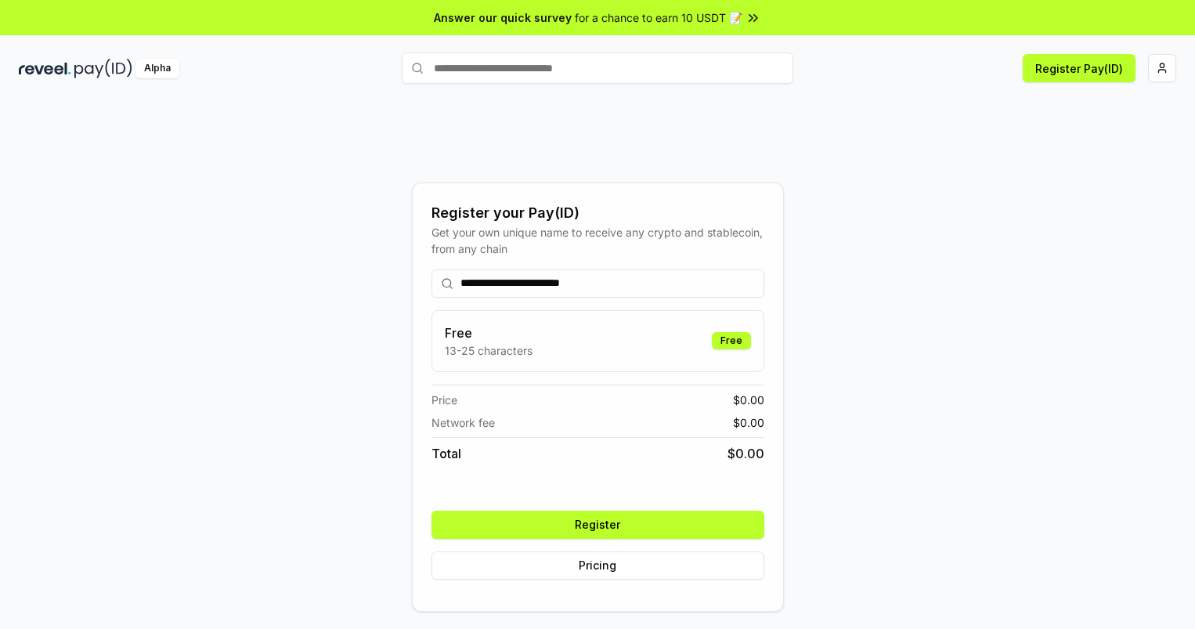 The width and height of the screenshot is (1195, 629). What do you see at coordinates (45, 68) in the screenshot?
I see `img: reveel_dark` at bounding box center [45, 68].